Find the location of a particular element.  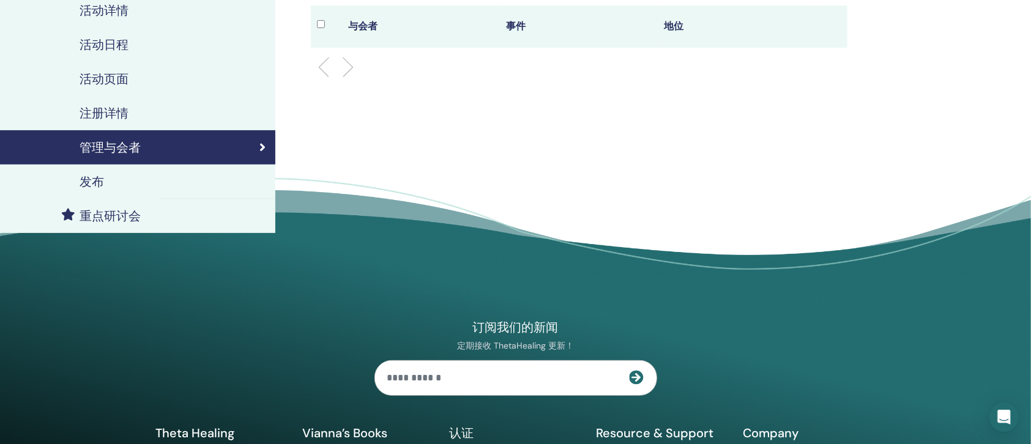

h4: 注册详情 is located at coordinates (104, 113).